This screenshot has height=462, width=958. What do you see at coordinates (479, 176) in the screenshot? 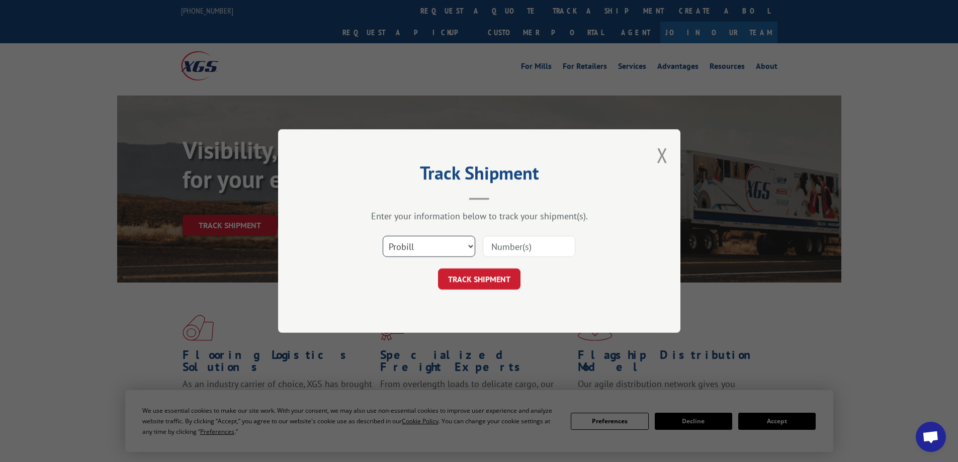
I see `h2: Track Shipment` at bounding box center [479, 176].